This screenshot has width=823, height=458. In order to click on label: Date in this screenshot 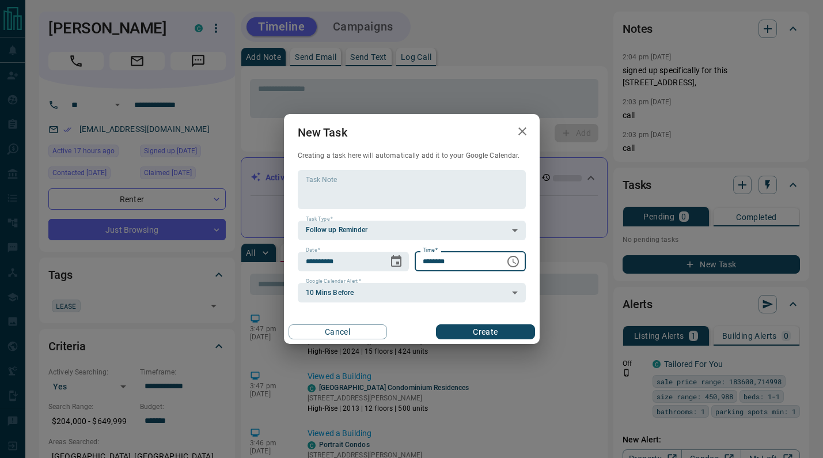, I will do `click(313, 250)`.